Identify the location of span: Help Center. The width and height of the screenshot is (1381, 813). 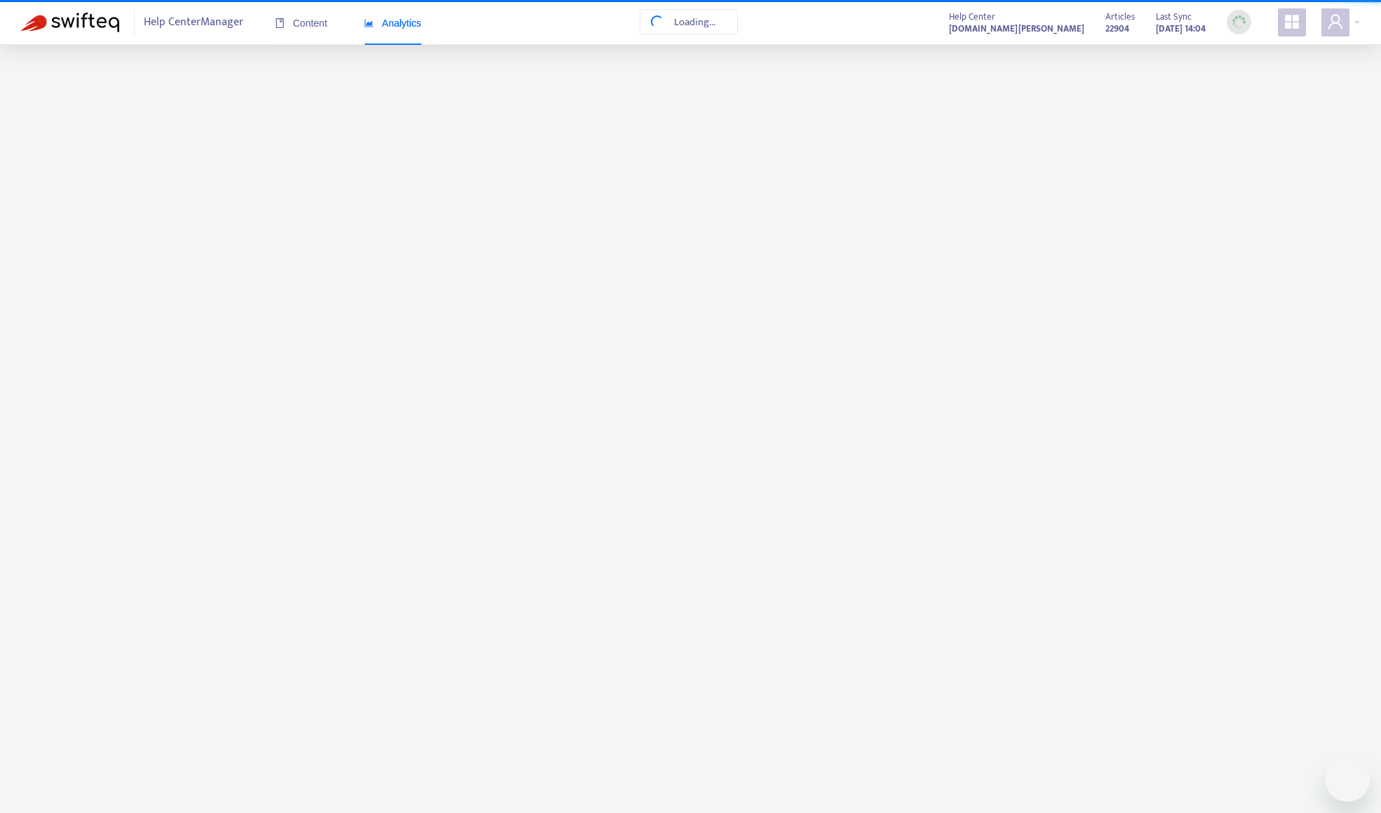
(972, 17).